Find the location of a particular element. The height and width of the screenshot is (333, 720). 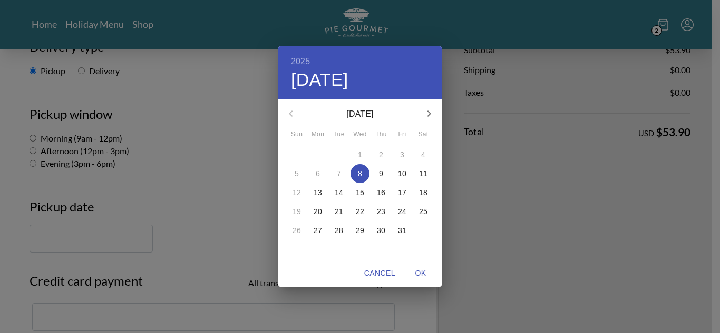

span: Fri is located at coordinates (402, 135).